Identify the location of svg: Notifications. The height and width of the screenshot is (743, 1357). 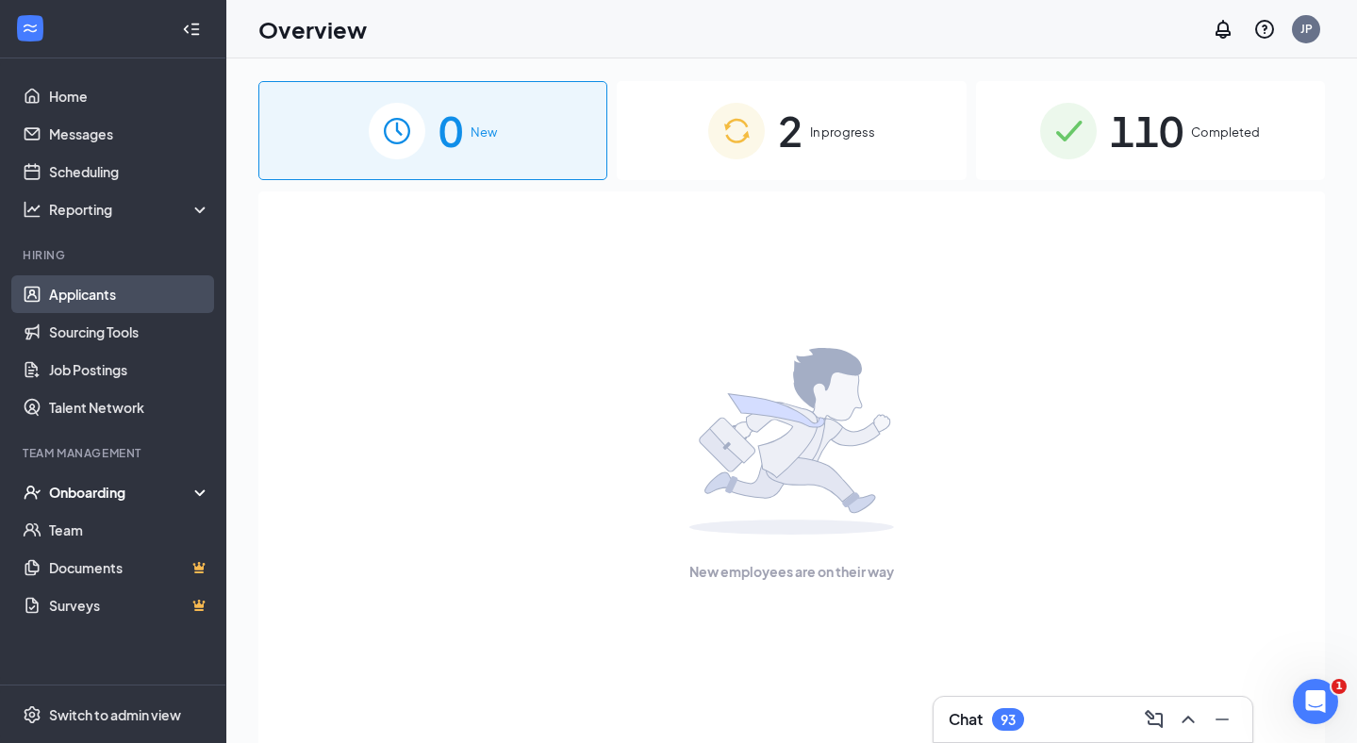
(1223, 29).